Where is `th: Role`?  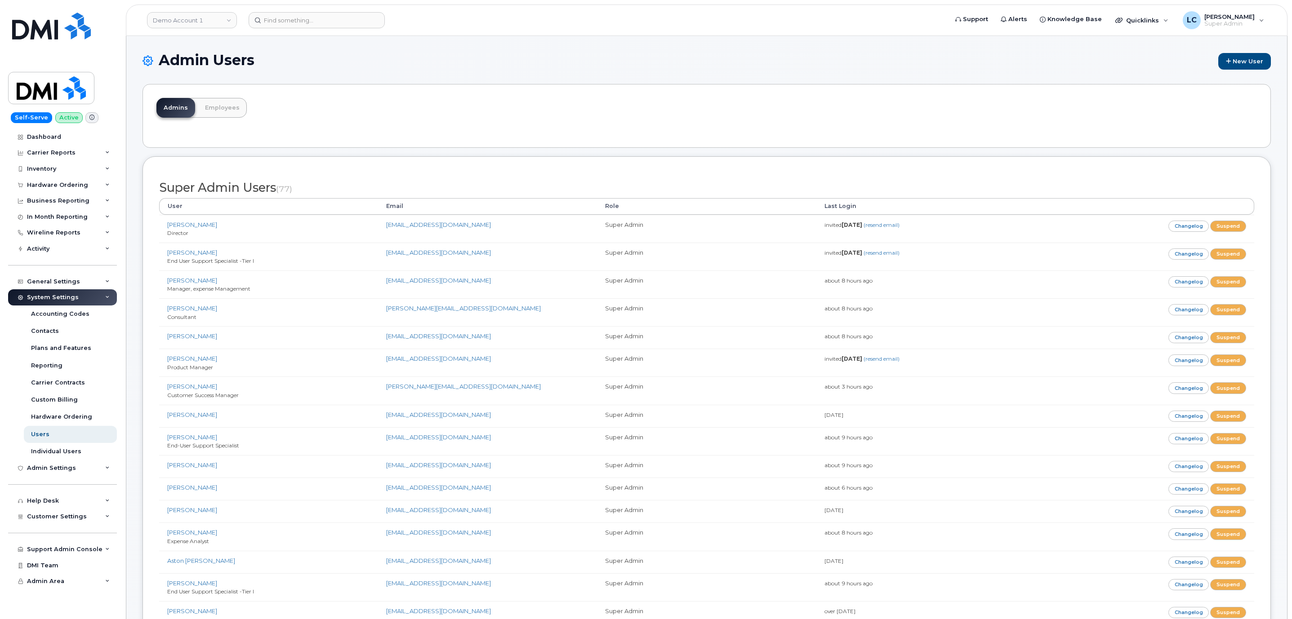 th: Role is located at coordinates (706, 206).